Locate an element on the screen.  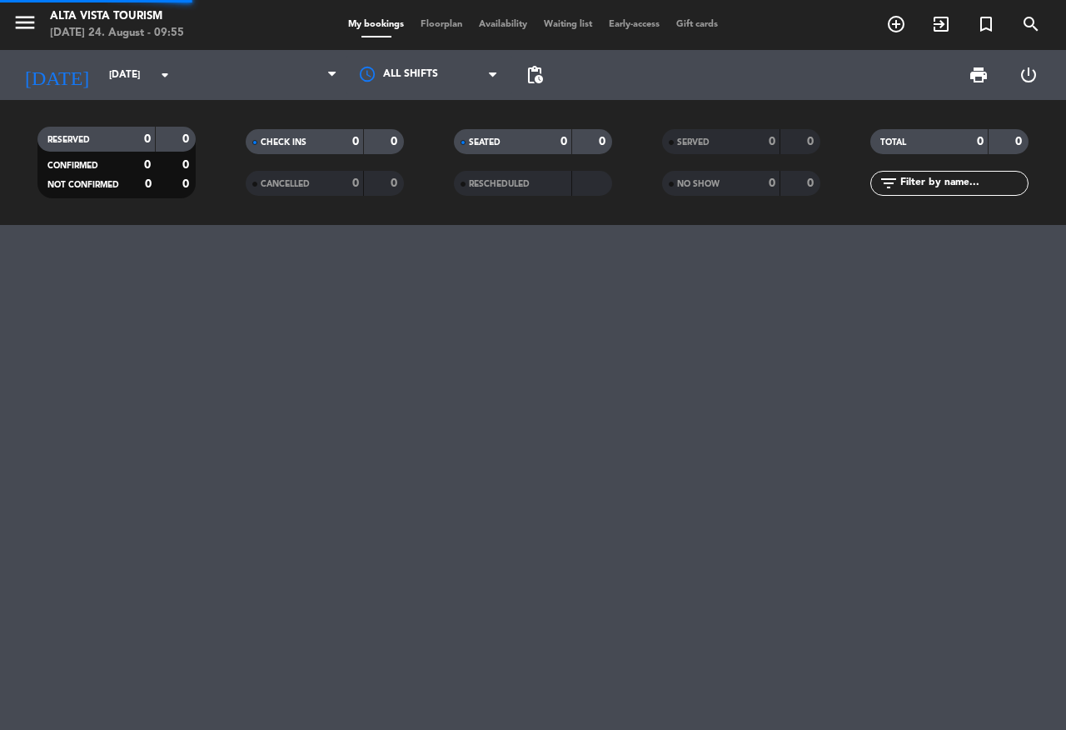
span: SEATED is located at coordinates (485, 142).